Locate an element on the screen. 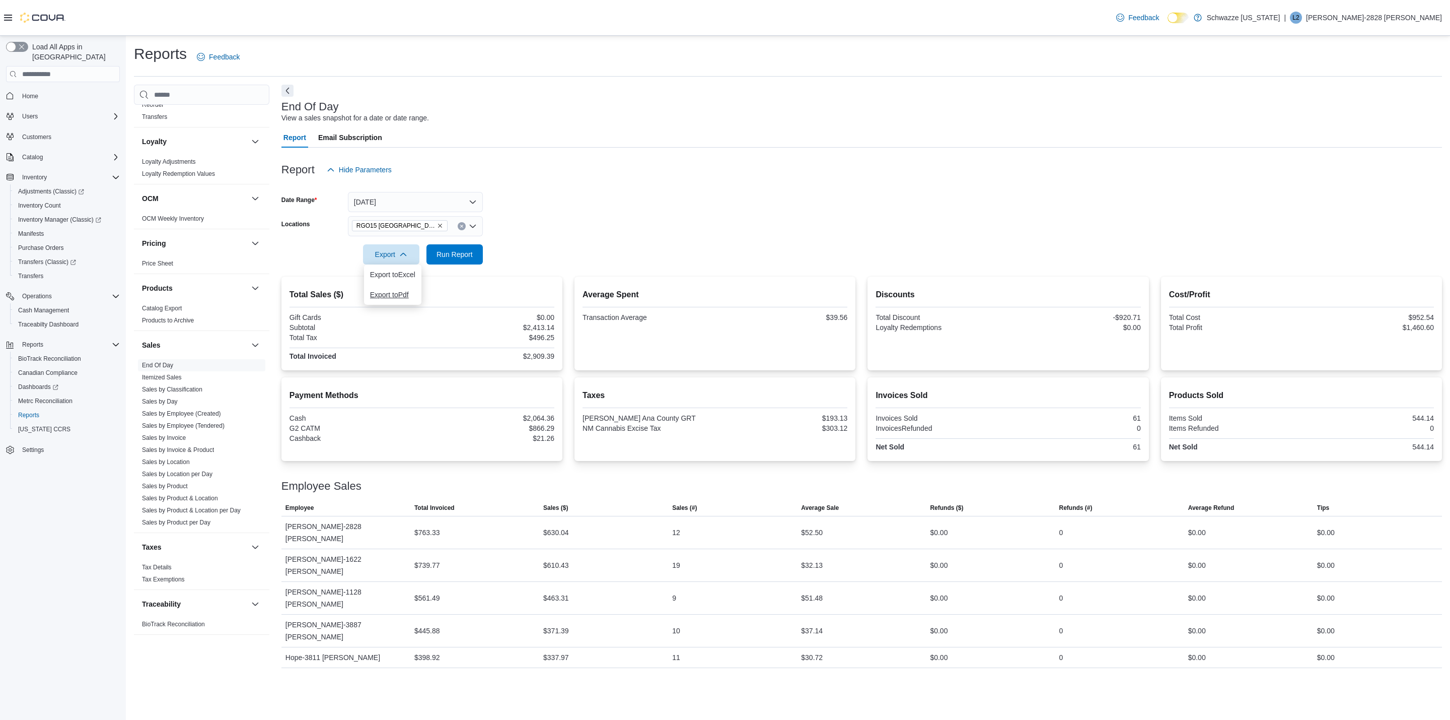 This screenshot has height=720, width=1450. div: G2 CATM is located at coordinates (354, 428).